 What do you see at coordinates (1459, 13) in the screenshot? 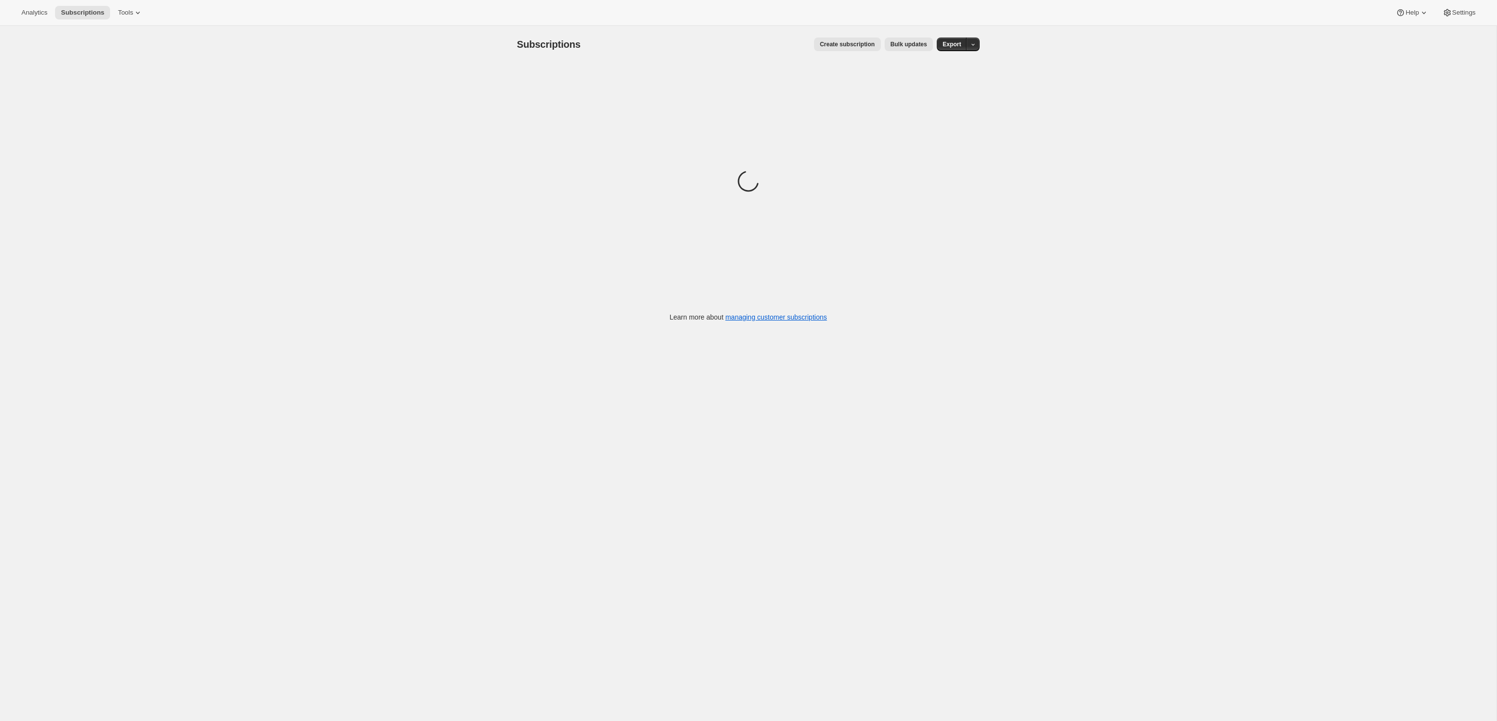
I see `button: Settings` at bounding box center [1459, 13].